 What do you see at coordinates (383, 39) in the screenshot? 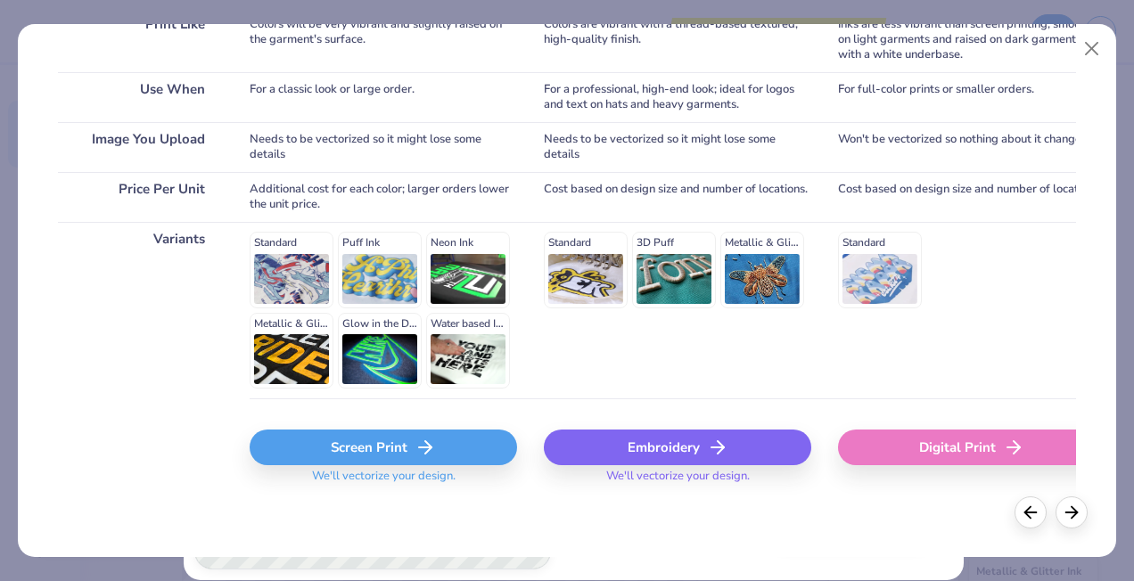
I see `div: Colors will be very vibrant and slightly raised on the garment's surface.` at bounding box center [383, 39].